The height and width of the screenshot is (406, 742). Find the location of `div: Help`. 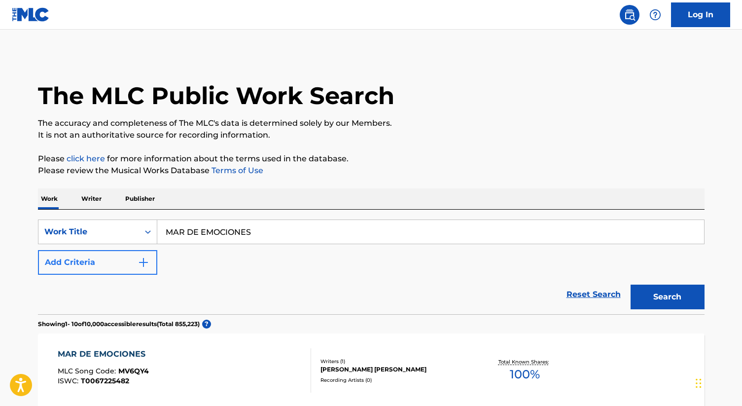

div: Help is located at coordinates (655, 15).